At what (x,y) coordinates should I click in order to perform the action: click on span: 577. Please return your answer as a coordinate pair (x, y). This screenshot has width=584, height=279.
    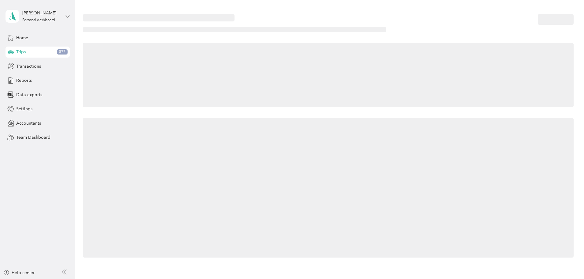
    Looking at the image, I should click on (62, 52).